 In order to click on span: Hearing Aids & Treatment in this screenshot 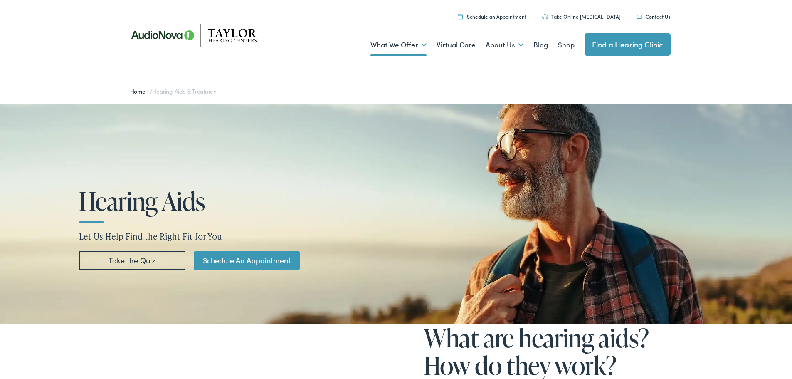, I will do `click(185, 91)`.